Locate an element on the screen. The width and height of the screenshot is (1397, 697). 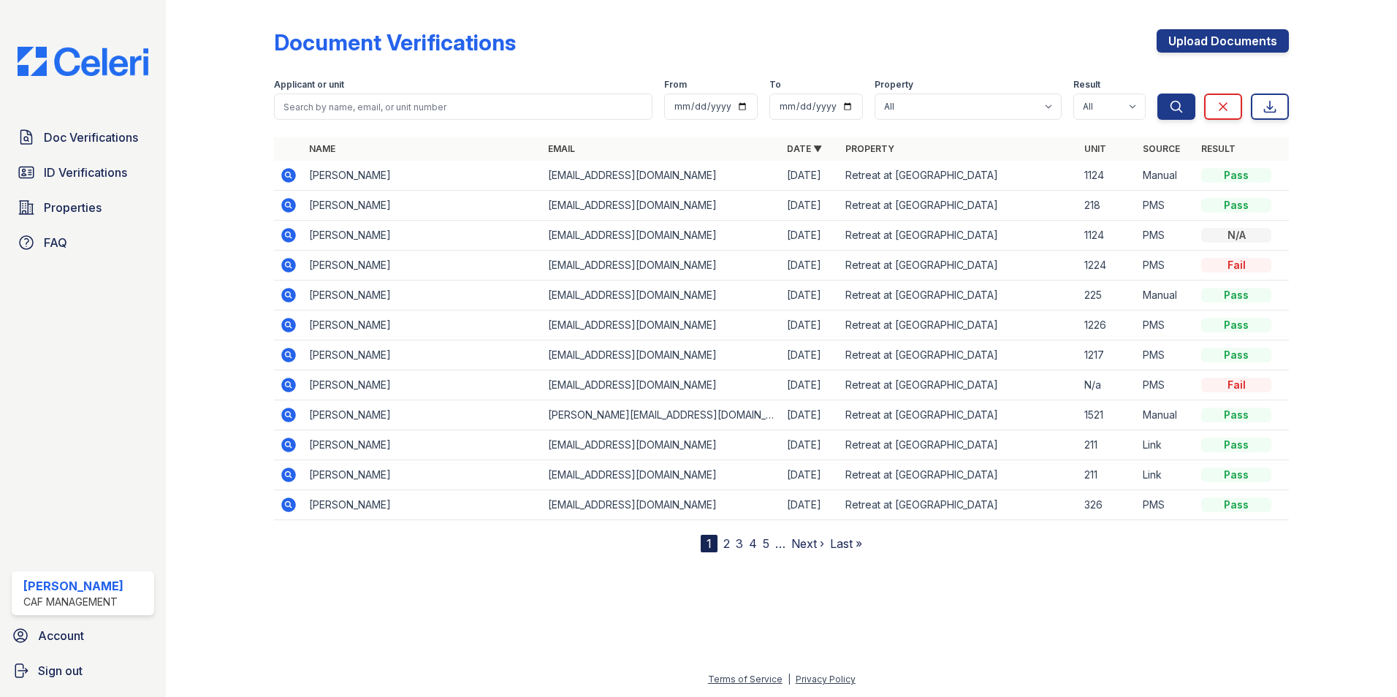
a: Result is located at coordinates (1218, 148).